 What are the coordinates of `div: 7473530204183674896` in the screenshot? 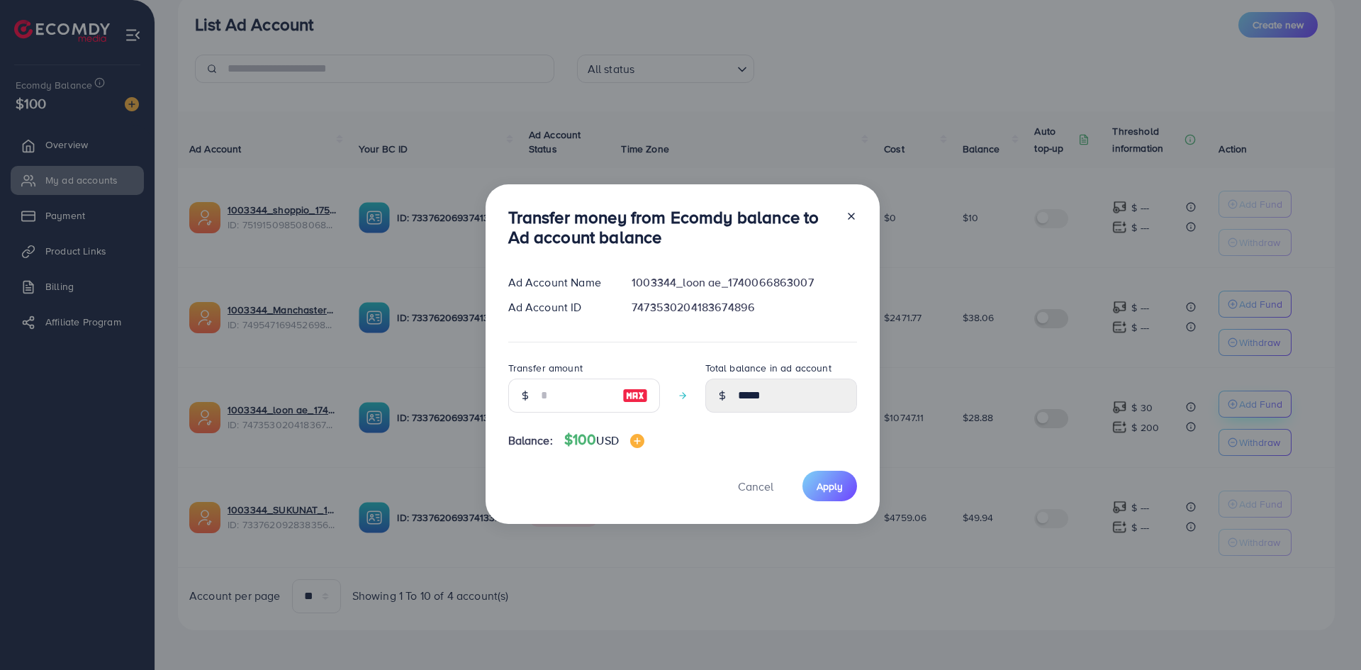 It's located at (743, 307).